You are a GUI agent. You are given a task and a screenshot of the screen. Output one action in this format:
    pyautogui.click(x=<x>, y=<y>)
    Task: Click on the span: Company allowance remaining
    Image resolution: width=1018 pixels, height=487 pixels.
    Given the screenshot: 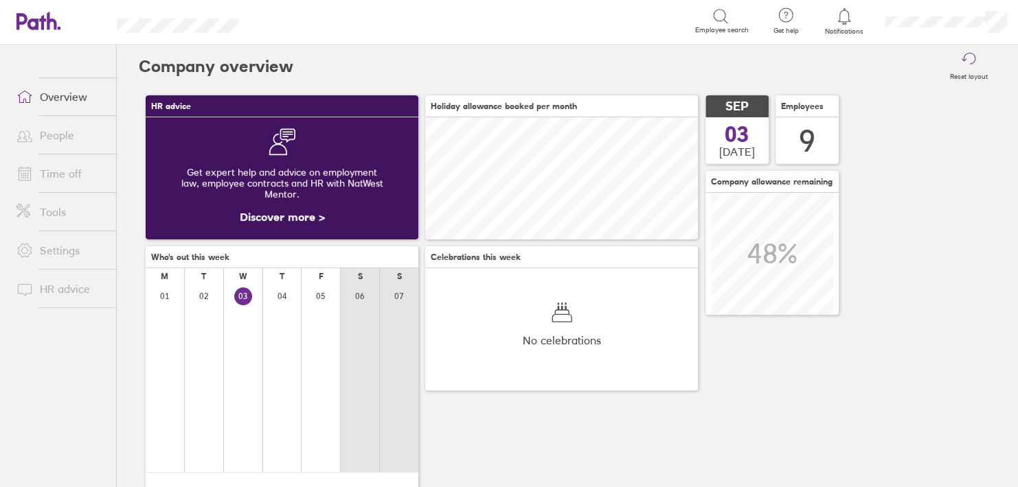 What is the action you would take?
    pyautogui.click(x=771, y=182)
    